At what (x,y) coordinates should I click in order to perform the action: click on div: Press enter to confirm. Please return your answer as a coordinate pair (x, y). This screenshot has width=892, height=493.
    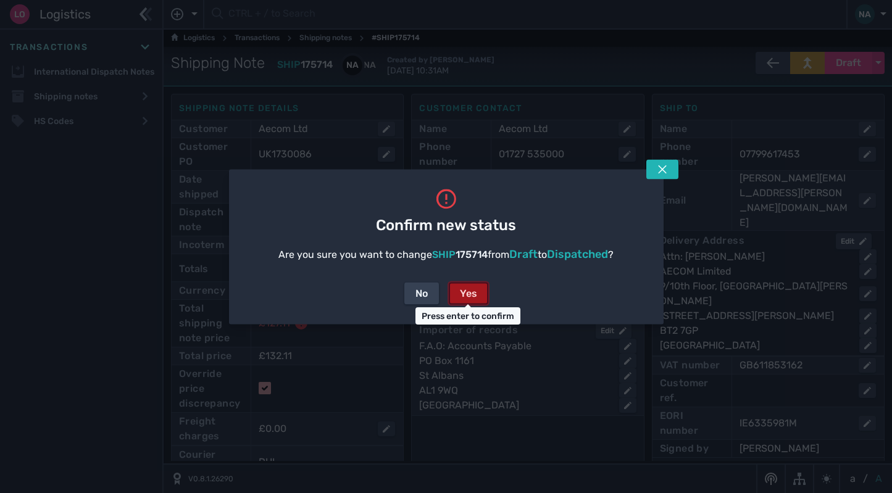
    Looking at the image, I should click on (468, 316).